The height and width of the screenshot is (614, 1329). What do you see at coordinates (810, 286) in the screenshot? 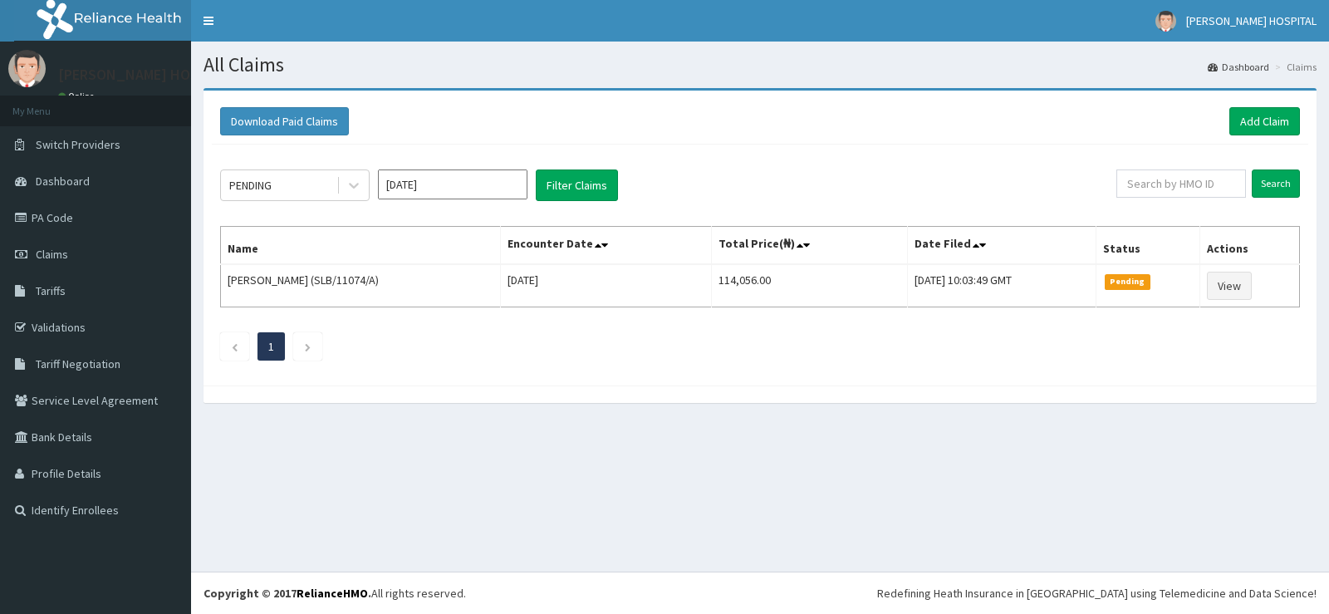
I see `td: 114,056.00` at bounding box center [810, 286].